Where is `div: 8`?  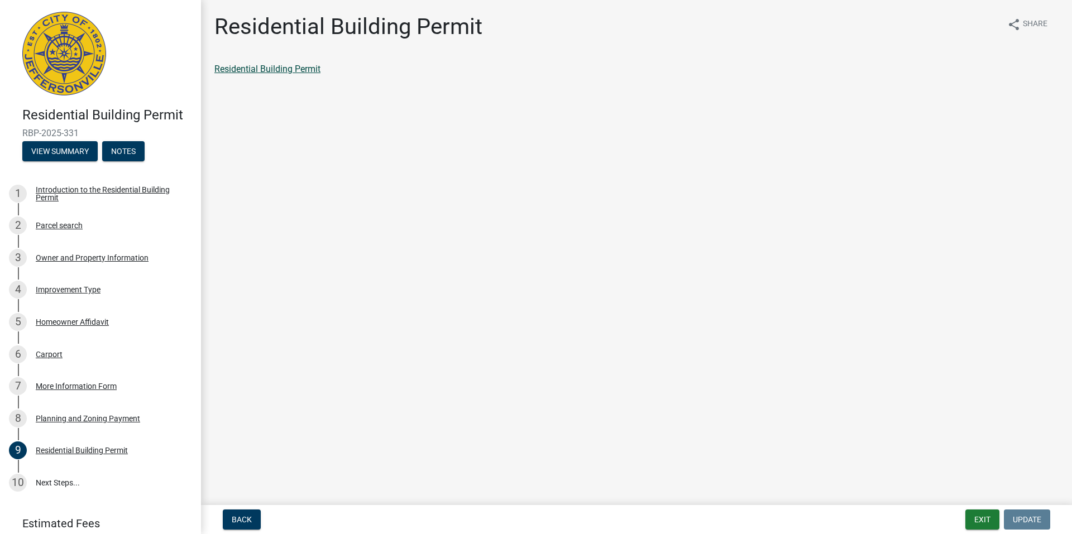
div: 8 is located at coordinates (18, 419).